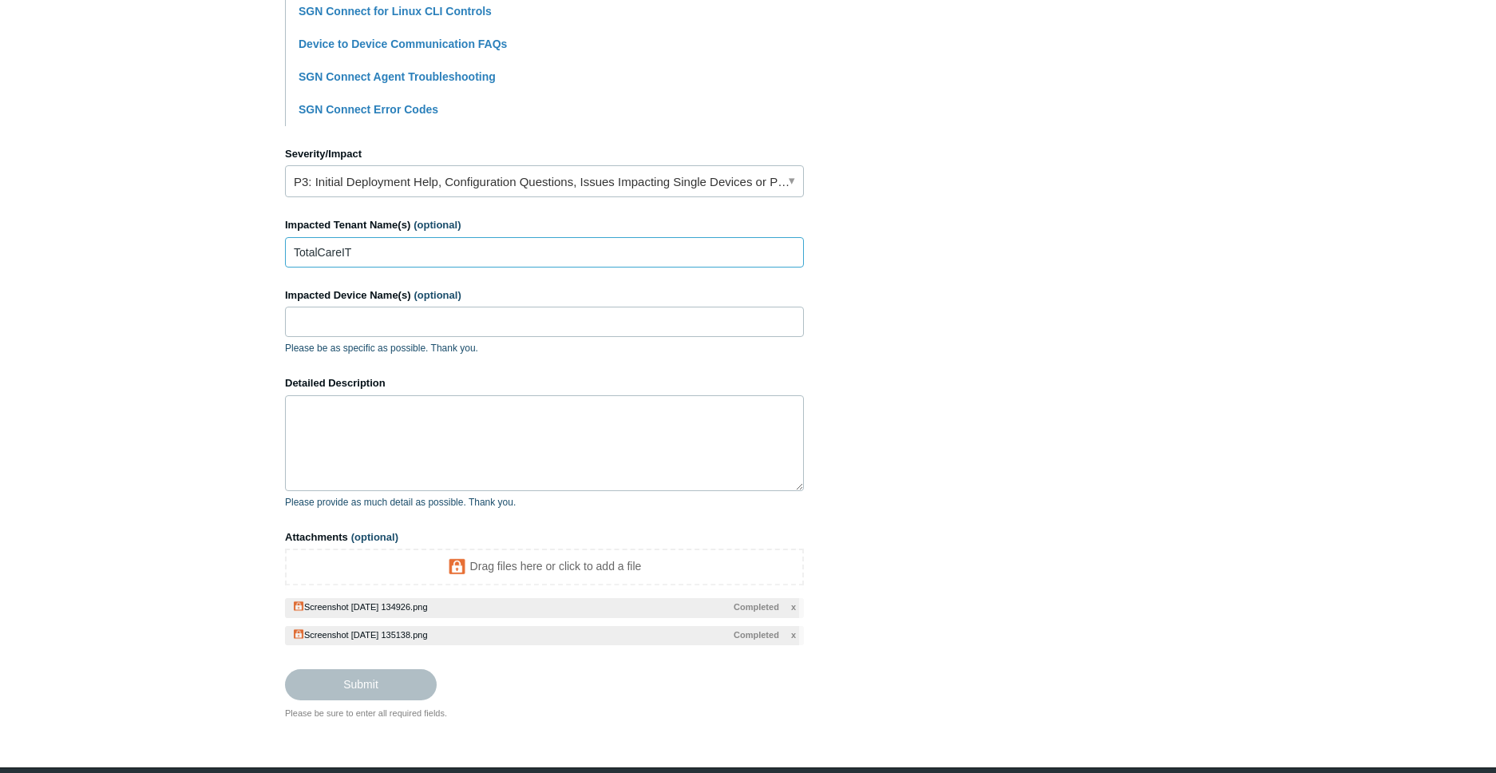  What do you see at coordinates (544, 502) in the screenshot?
I see `p: Please provide as much detail as possible. Thank you.` at bounding box center [544, 502].